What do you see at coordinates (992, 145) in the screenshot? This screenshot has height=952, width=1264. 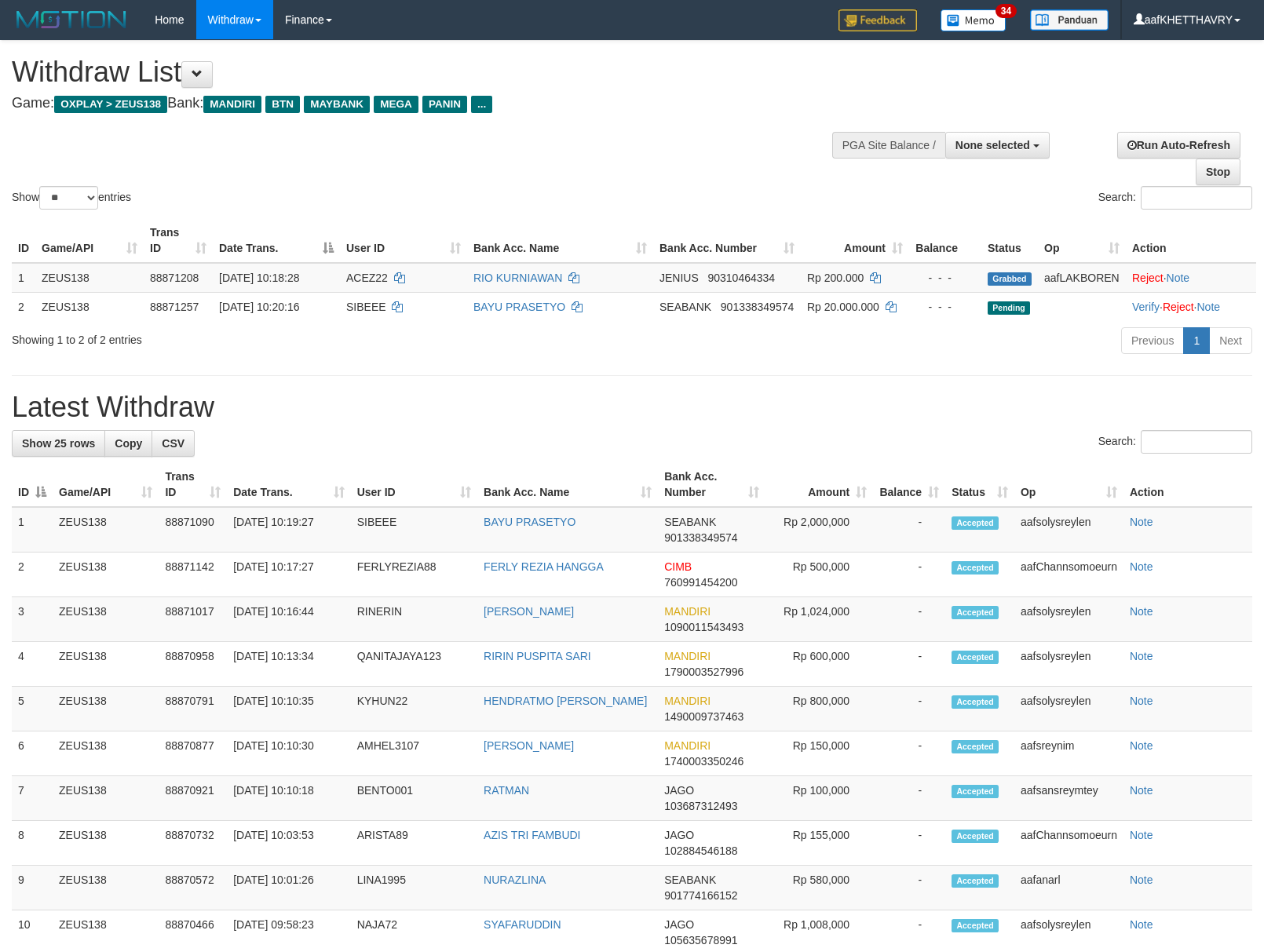 I see `span: None selected` at bounding box center [992, 145].